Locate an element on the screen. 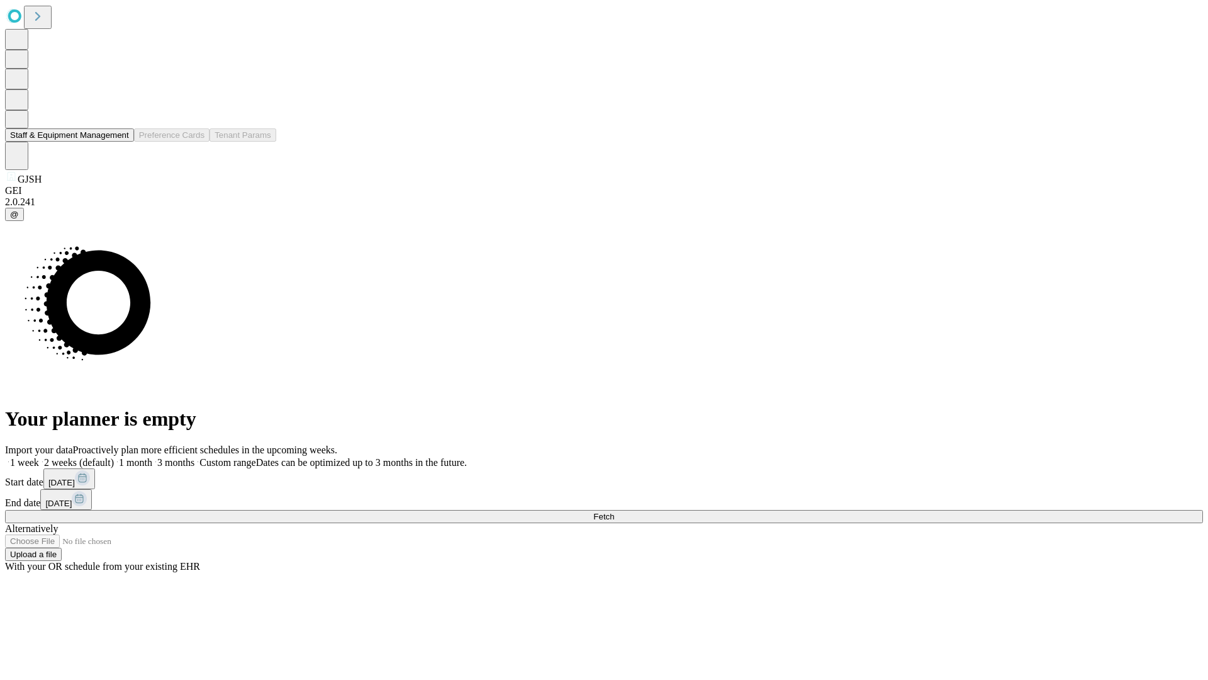  div: GEI is located at coordinates (604, 191).